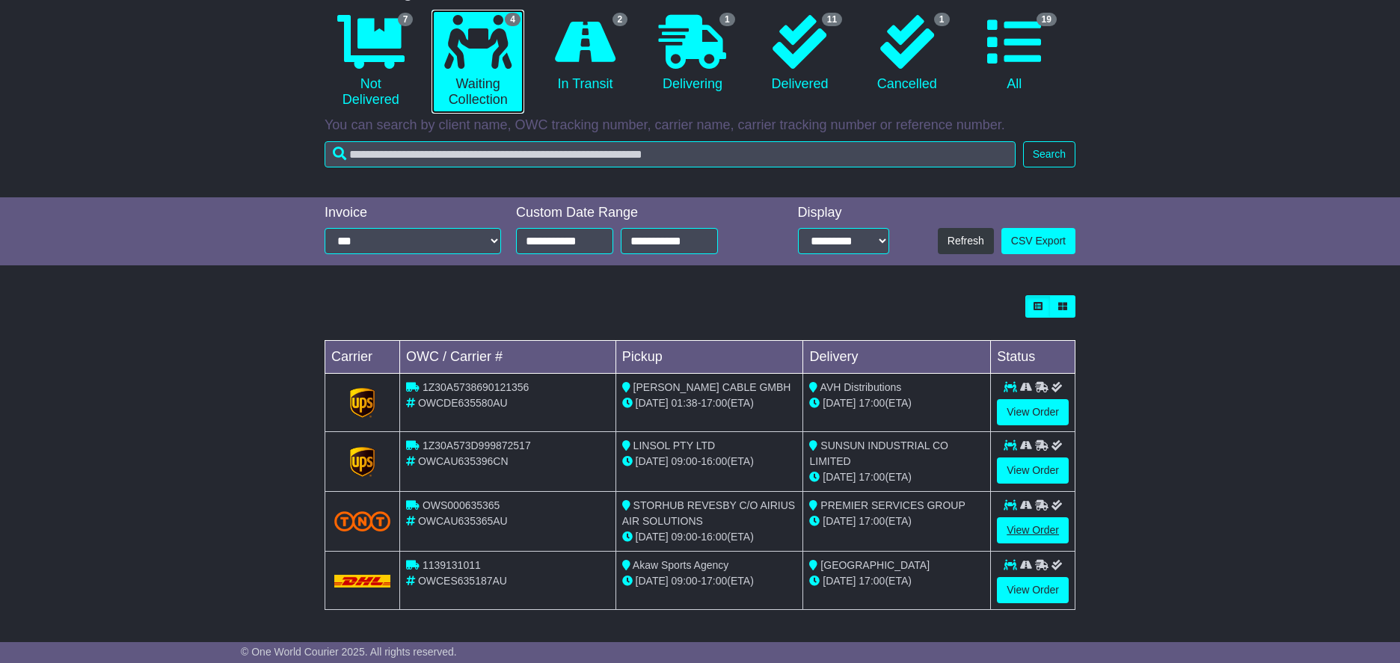 The image size is (1400, 663). What do you see at coordinates (1038, 241) in the screenshot?
I see `a: CSV Export` at bounding box center [1038, 241].